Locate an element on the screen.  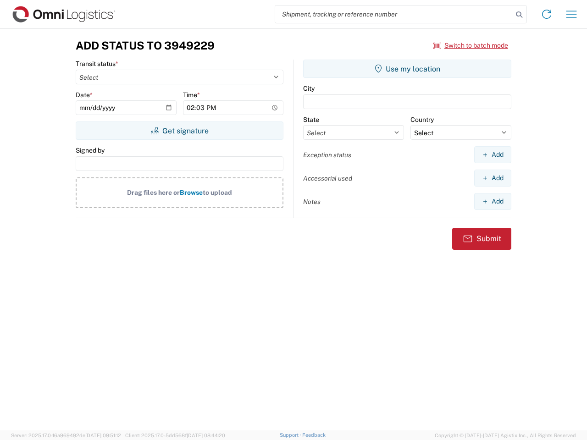
span: Client: 2025.17.0-5dd568f is located at coordinates (175, 435).